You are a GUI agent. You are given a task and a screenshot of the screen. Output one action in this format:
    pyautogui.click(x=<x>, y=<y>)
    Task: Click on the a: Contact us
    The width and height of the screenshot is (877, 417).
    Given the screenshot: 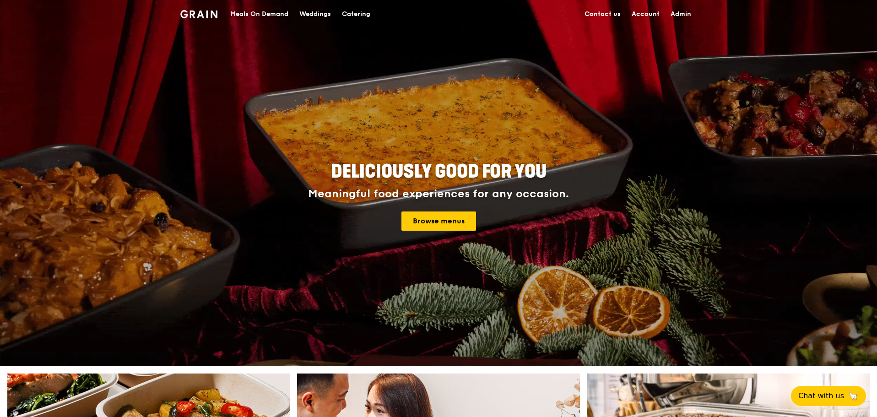 What is the action you would take?
    pyautogui.click(x=603, y=14)
    